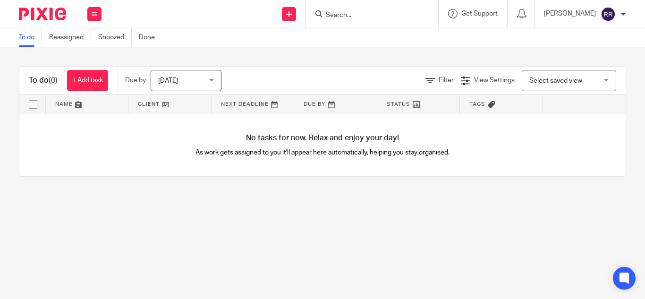 The image size is (645, 299). Describe the element at coordinates (43, 80) in the screenshot. I see `h1: To do` at that location.